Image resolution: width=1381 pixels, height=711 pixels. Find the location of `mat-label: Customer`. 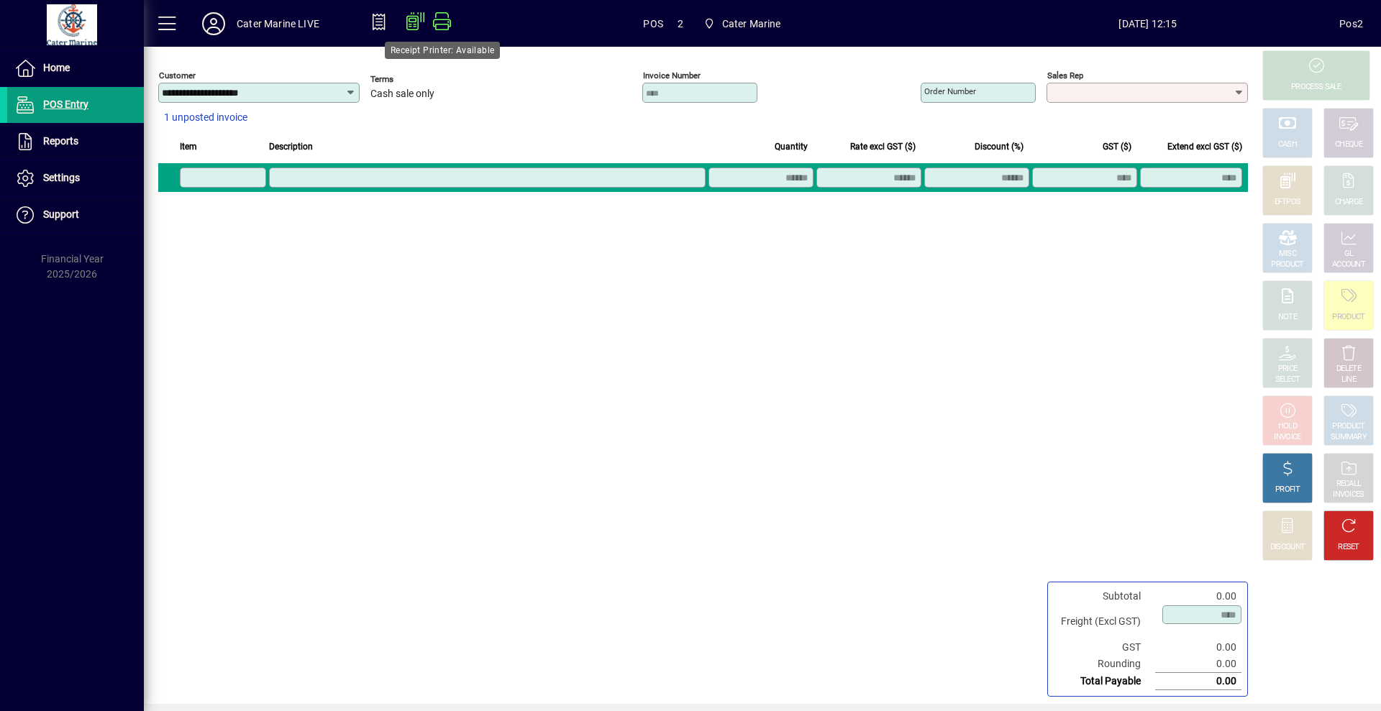

mat-label: Customer is located at coordinates (177, 76).